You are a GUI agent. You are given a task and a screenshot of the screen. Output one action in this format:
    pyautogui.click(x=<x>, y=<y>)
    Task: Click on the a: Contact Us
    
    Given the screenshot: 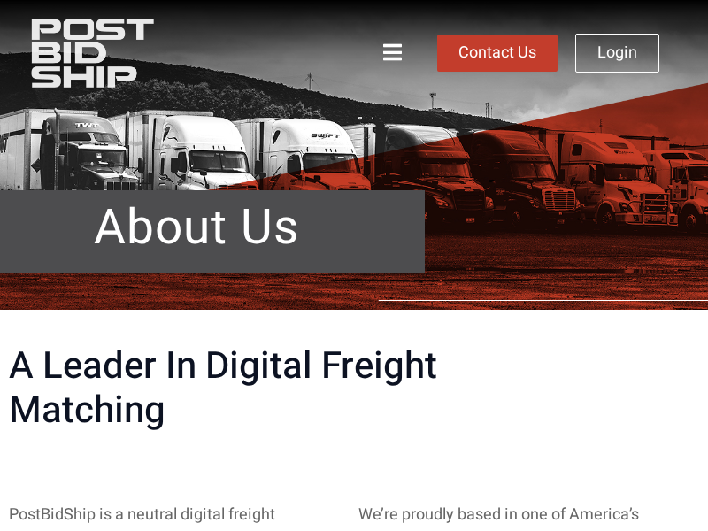 What is the action you would take?
    pyautogui.click(x=497, y=53)
    